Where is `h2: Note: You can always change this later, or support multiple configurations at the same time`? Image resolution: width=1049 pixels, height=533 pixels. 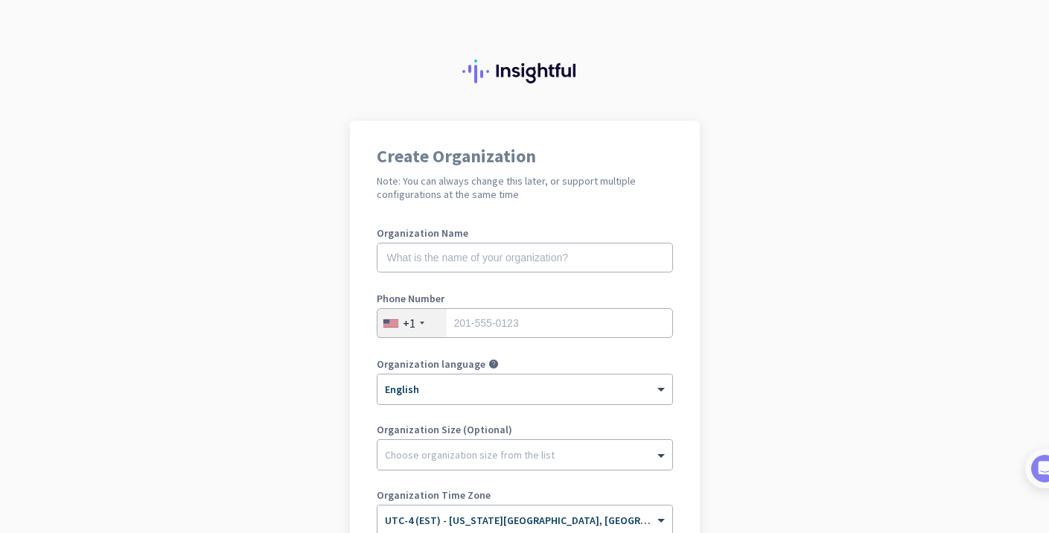 h2: Note: You can always change this later, or support multiple configurations at the same time is located at coordinates (525, 188).